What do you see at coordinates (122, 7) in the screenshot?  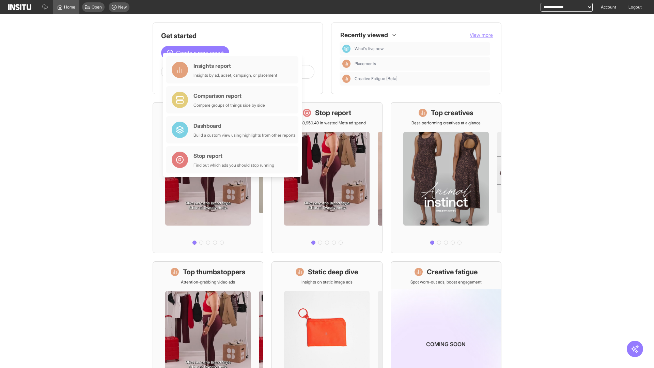 I see `span: New` at bounding box center [122, 7].